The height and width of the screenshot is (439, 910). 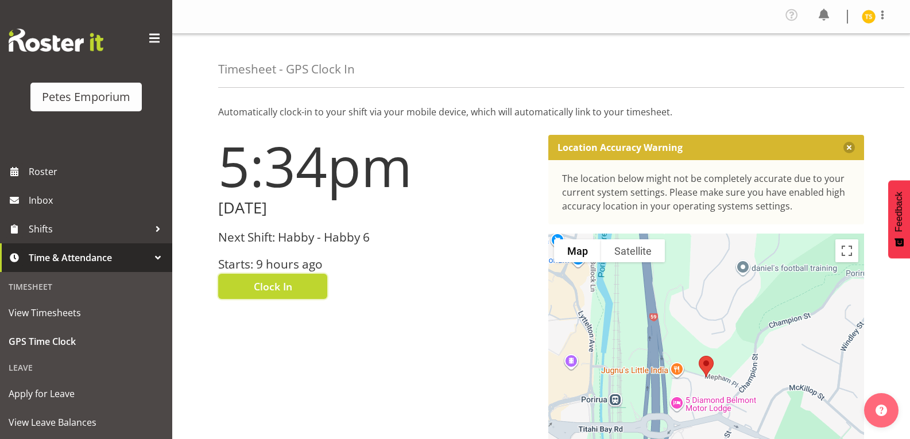 What do you see at coordinates (86, 313) in the screenshot?
I see `a: View Timesheets` at bounding box center [86, 313].